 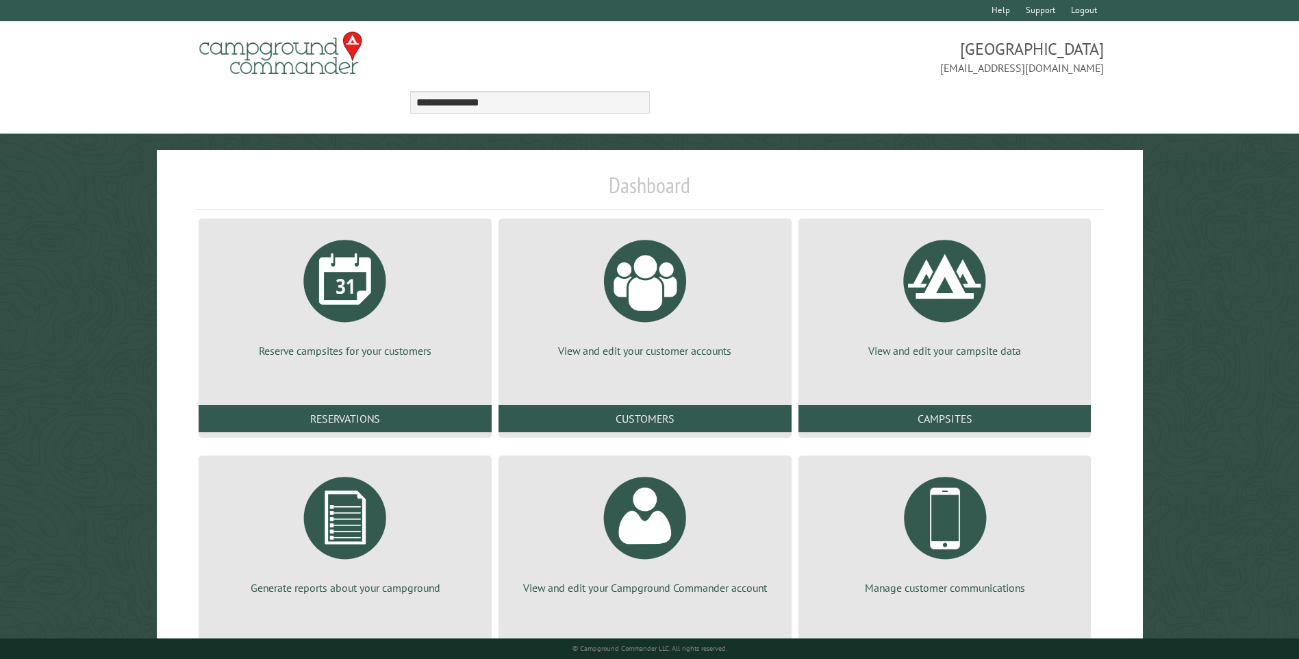 I want to click on a: View and edit your Campground Commander account, so click(x=645, y=531).